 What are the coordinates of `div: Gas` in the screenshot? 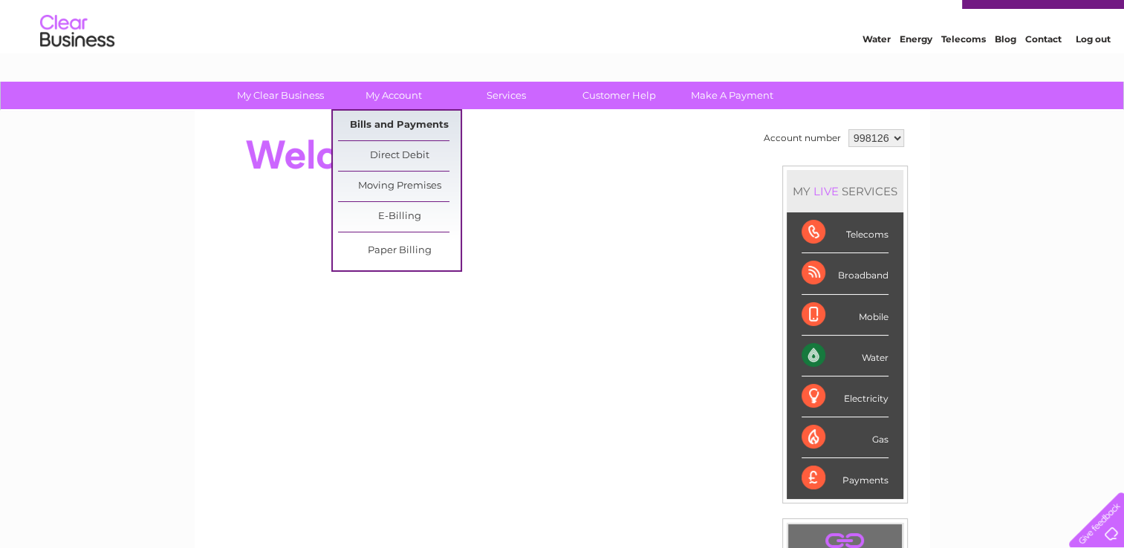 It's located at (844, 437).